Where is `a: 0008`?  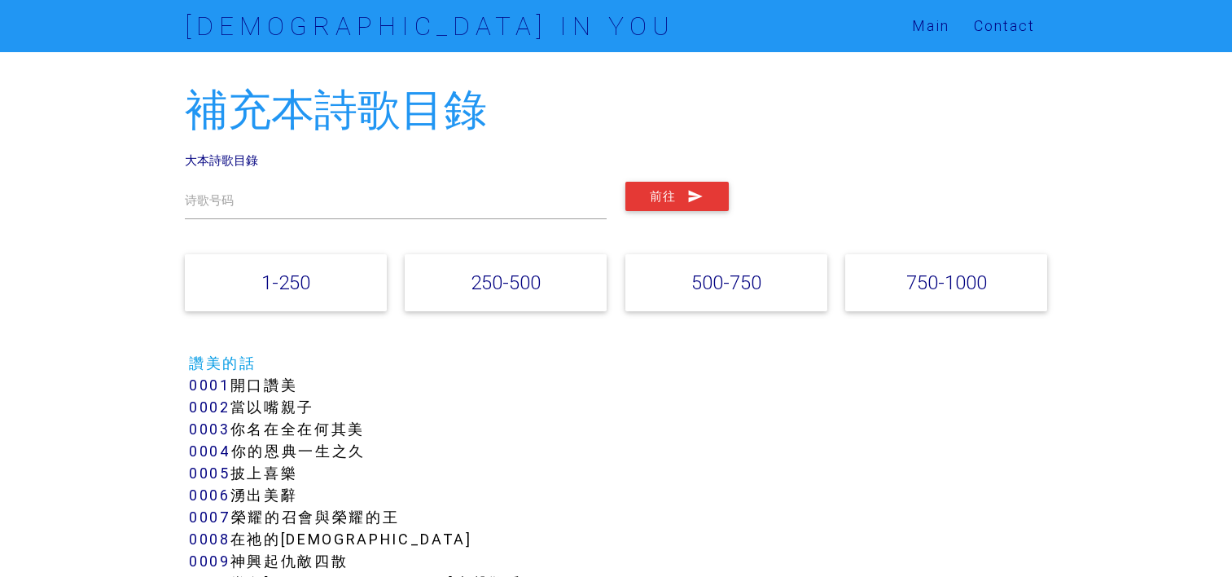
a: 0008 is located at coordinates (209, 538).